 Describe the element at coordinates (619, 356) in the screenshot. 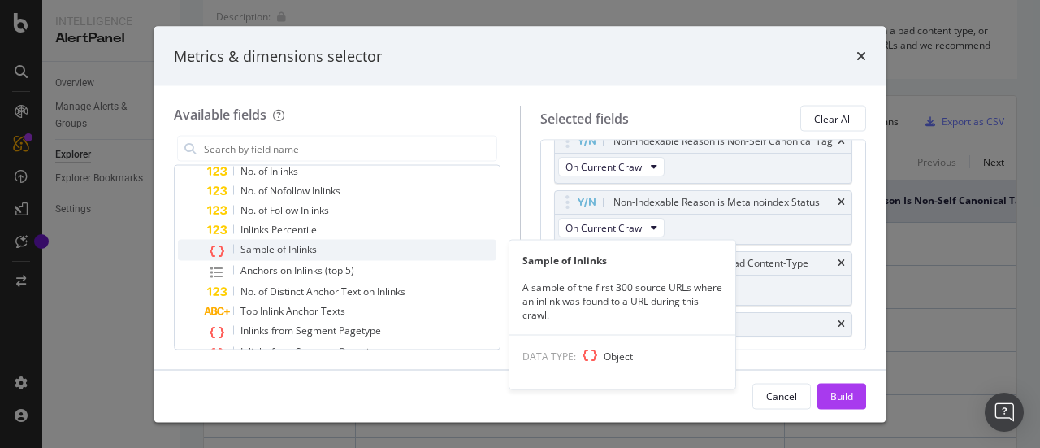

I see `span: Object` at that location.